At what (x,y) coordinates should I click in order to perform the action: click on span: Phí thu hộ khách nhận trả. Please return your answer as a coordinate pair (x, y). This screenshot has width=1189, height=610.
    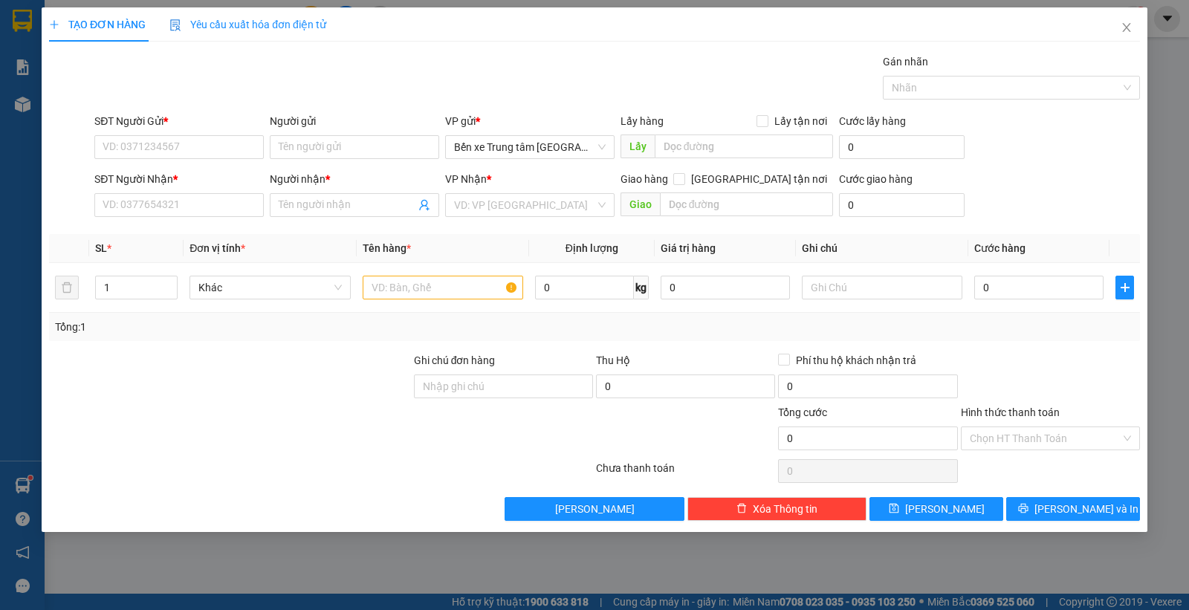
    Looking at the image, I should click on (856, 360).